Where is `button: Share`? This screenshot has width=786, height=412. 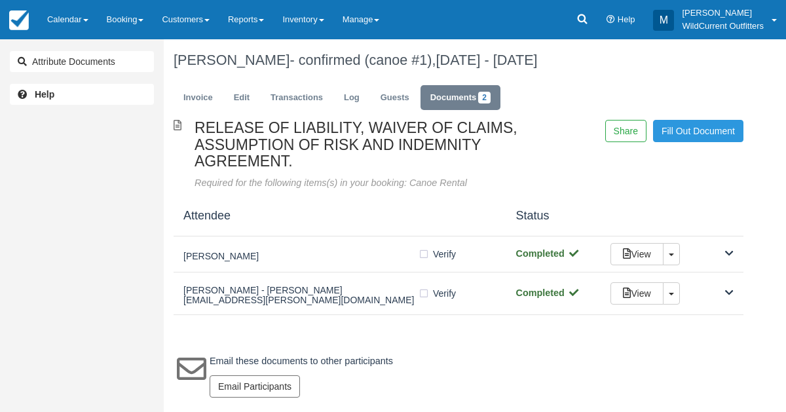 button: Share is located at coordinates (626, 131).